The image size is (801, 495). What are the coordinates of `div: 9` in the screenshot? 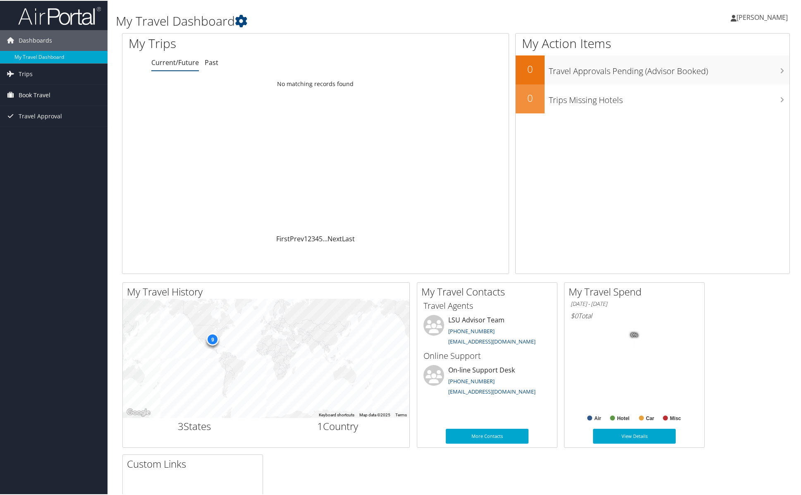 It's located at (213, 338).